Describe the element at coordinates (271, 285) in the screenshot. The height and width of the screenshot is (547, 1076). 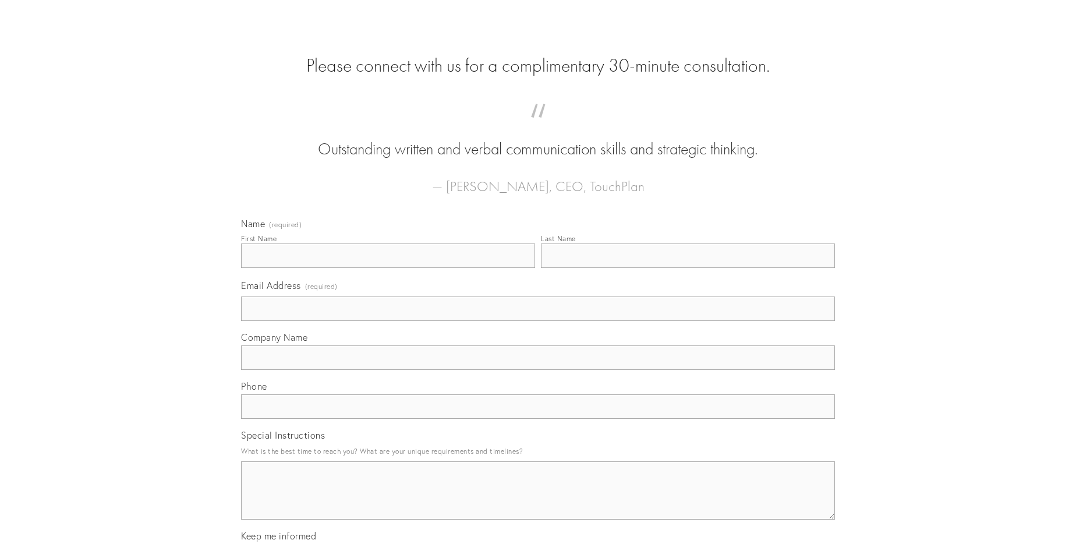
I see `span: Email Address` at that location.